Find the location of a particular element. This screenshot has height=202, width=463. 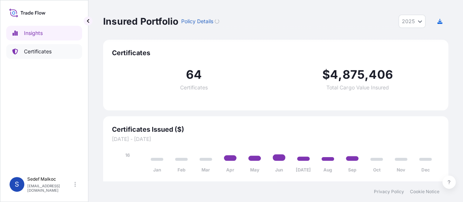

p: Policy Details is located at coordinates (197, 21).